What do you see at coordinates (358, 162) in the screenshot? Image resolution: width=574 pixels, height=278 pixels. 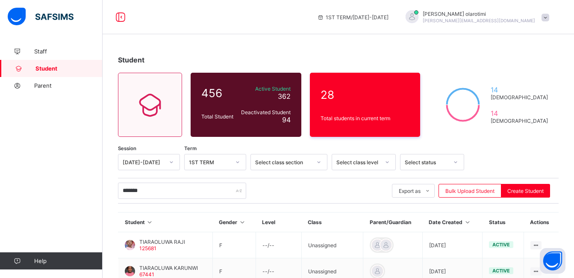 I see `div: Select class level` at bounding box center [358, 162].